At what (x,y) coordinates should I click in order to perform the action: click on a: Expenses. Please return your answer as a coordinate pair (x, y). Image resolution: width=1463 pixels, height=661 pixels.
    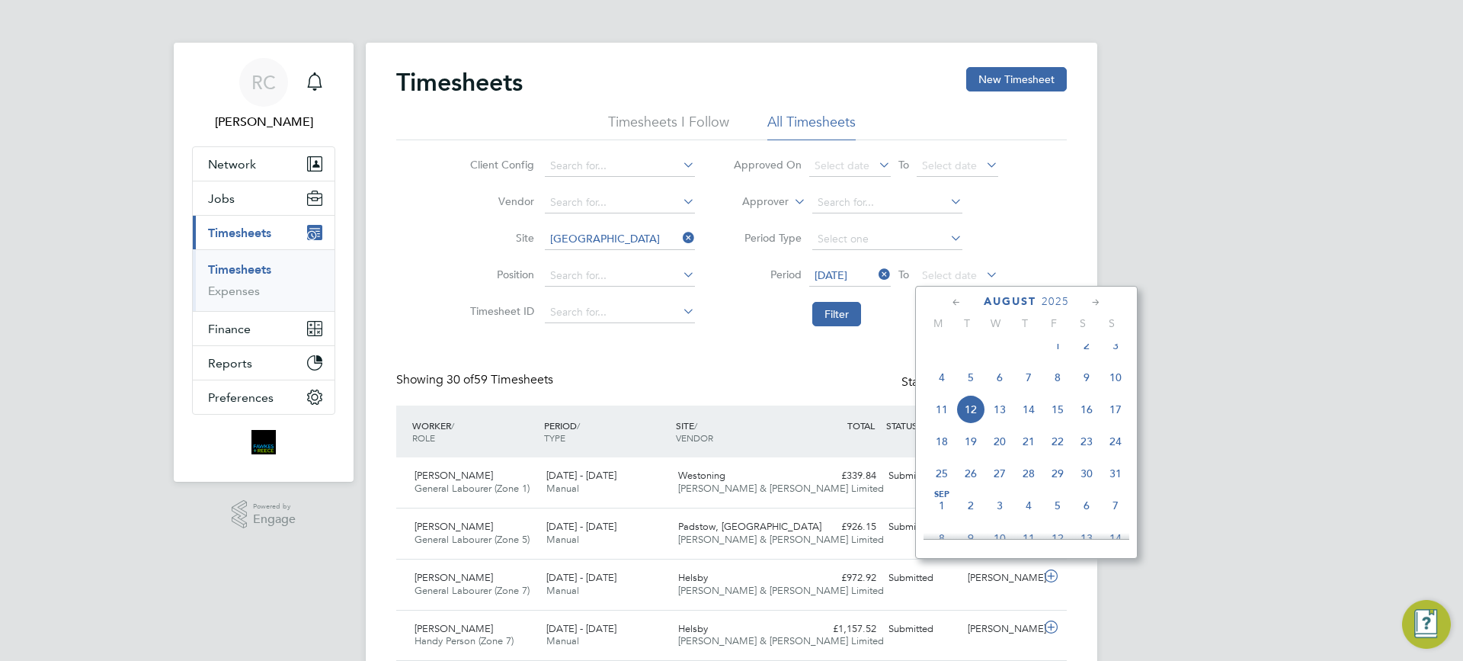
    Looking at the image, I should click on (234, 290).